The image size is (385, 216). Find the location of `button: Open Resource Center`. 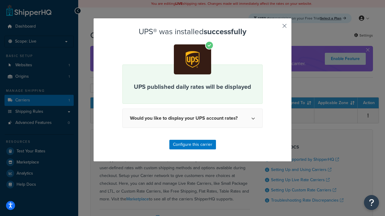

button: Open Resource Center is located at coordinates (371, 203).